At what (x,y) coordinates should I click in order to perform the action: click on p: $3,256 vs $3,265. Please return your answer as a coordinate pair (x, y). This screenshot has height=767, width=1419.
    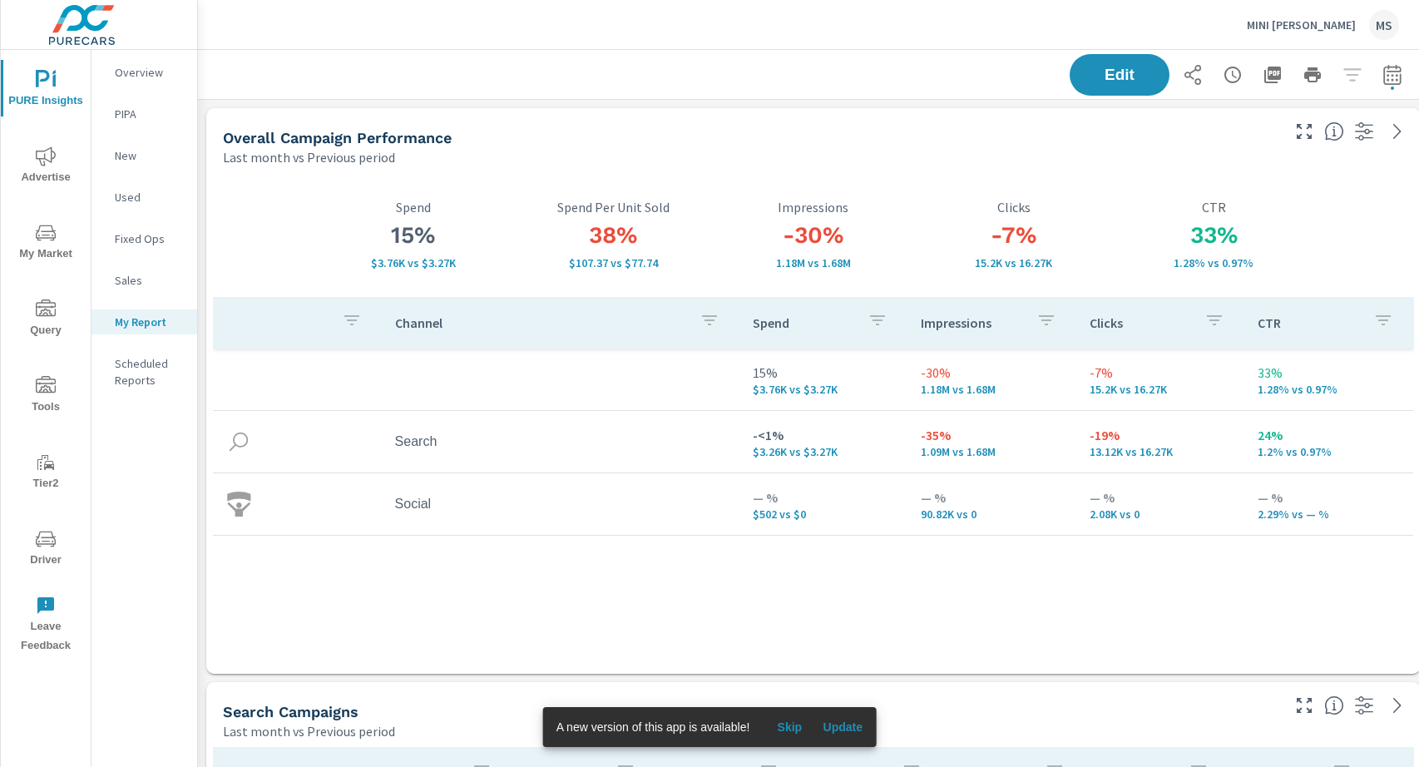
    Looking at the image, I should click on (823, 452).